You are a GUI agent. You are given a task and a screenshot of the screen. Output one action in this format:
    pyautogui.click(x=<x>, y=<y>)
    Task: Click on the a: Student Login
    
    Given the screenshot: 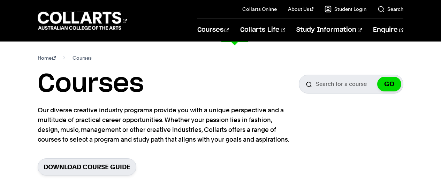 What is the action you would take?
    pyautogui.click(x=346, y=9)
    